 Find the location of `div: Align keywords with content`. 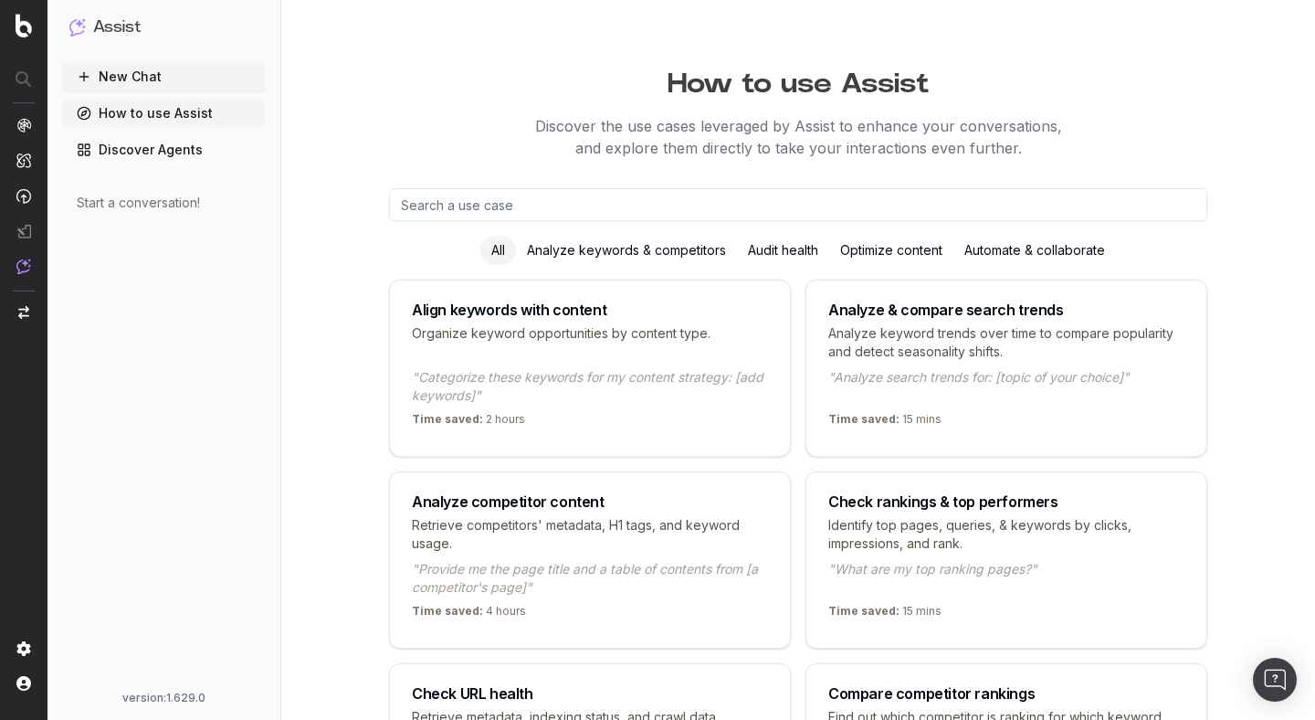

div: Align keywords with content is located at coordinates (509, 310).